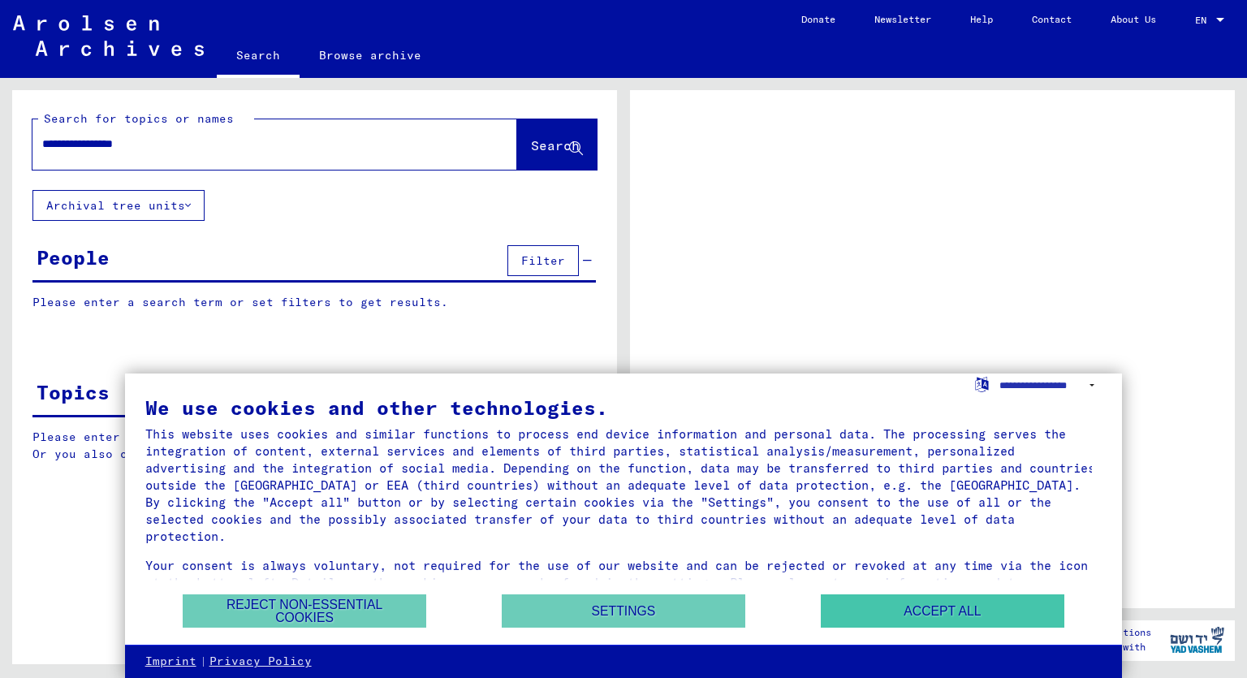 This screenshot has width=1247, height=678. I want to click on button: Search, so click(557, 145).